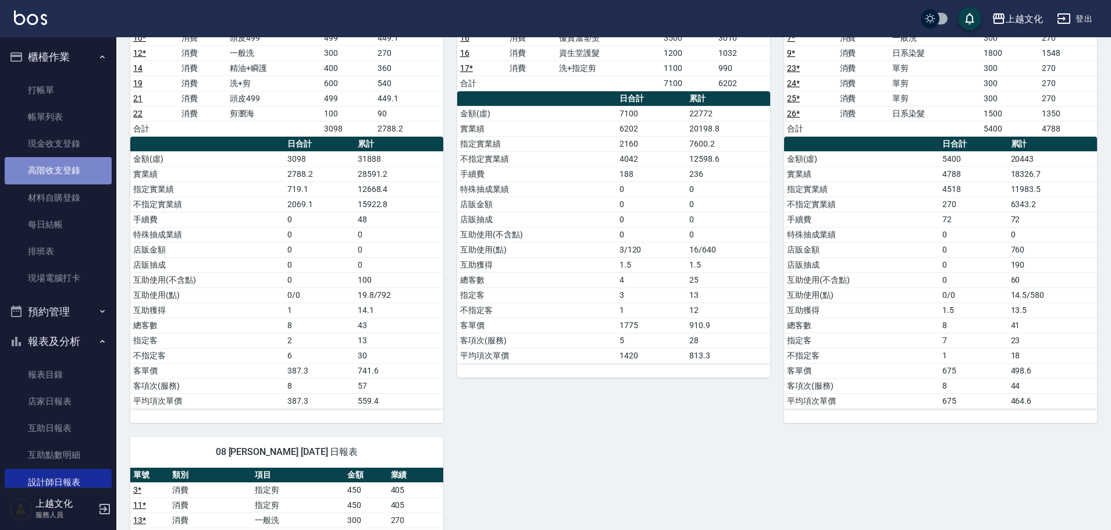 This screenshot has width=1111, height=530. What do you see at coordinates (58, 57) in the screenshot?
I see `button: 櫃檯作業` at bounding box center [58, 57].